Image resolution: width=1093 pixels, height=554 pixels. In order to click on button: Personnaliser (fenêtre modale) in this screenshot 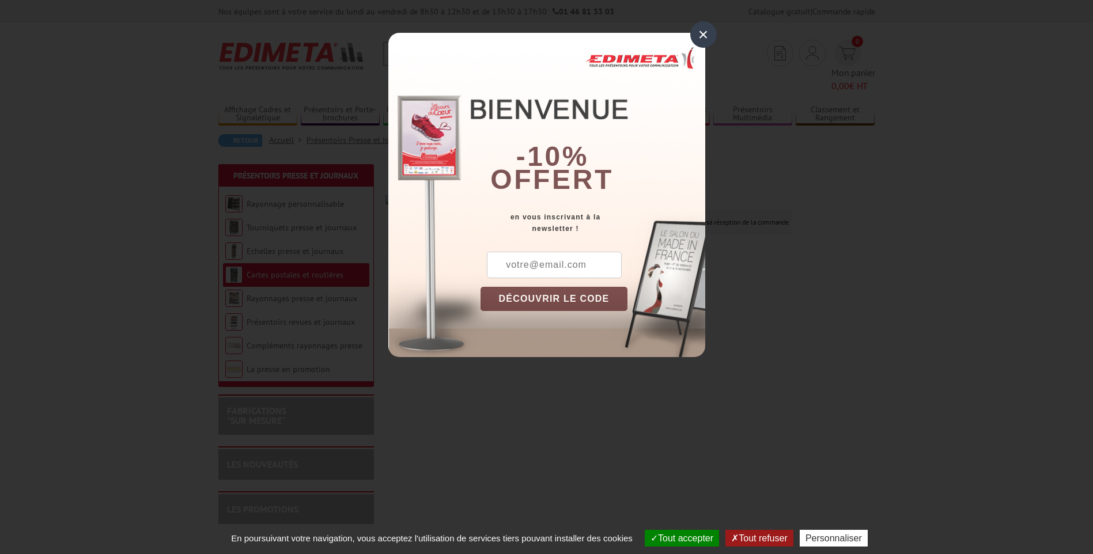, I will do `click(834, 538)`.